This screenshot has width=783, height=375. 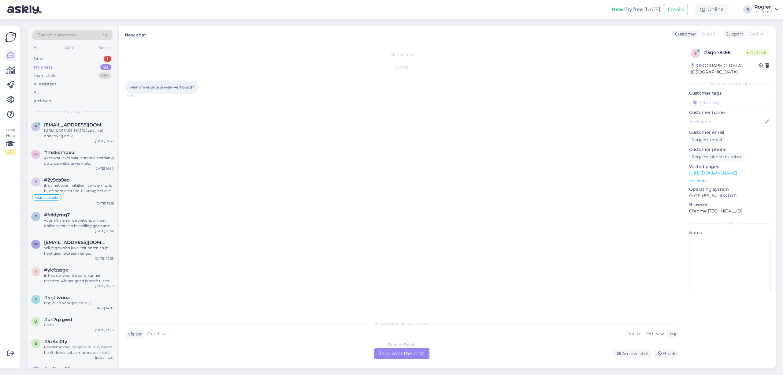 What do you see at coordinates (685, 34) in the screenshot?
I see `div: Customer` at bounding box center [685, 34].